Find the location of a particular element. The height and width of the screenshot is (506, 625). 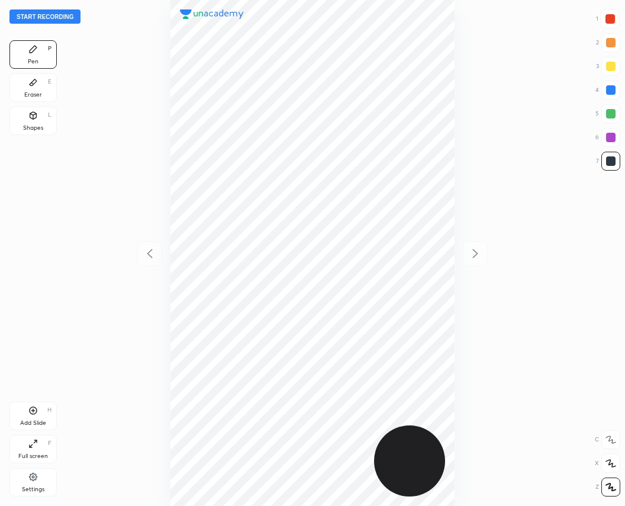

div: 2 is located at coordinates (608, 43).